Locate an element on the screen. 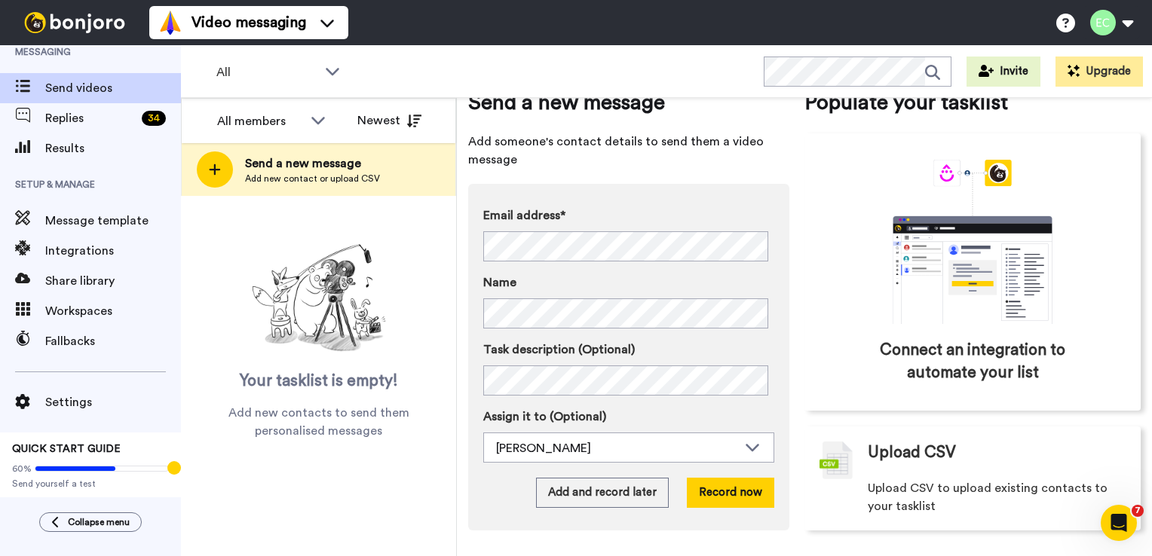 This screenshot has width=1152, height=556. button: Add and record later is located at coordinates (602, 493).